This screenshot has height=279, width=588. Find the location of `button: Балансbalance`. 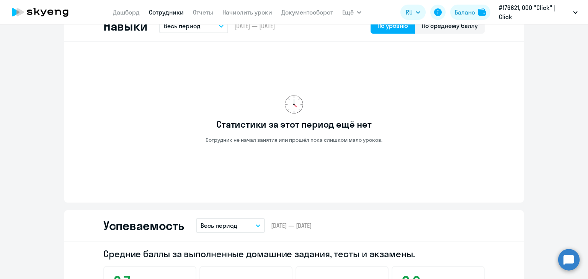

button: Балансbalance is located at coordinates (470, 12).